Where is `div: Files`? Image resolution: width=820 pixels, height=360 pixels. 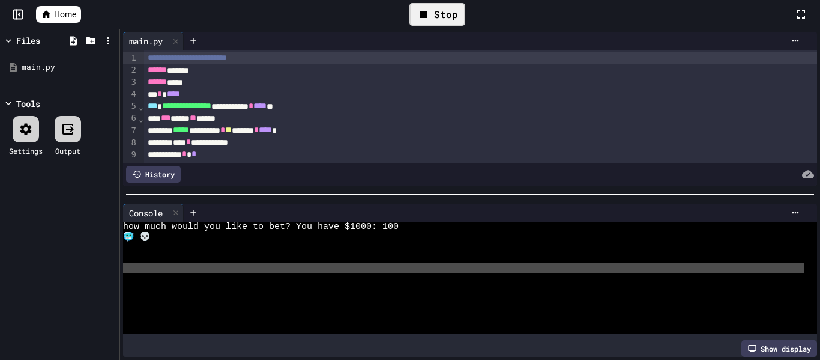 div: Files is located at coordinates (28, 40).